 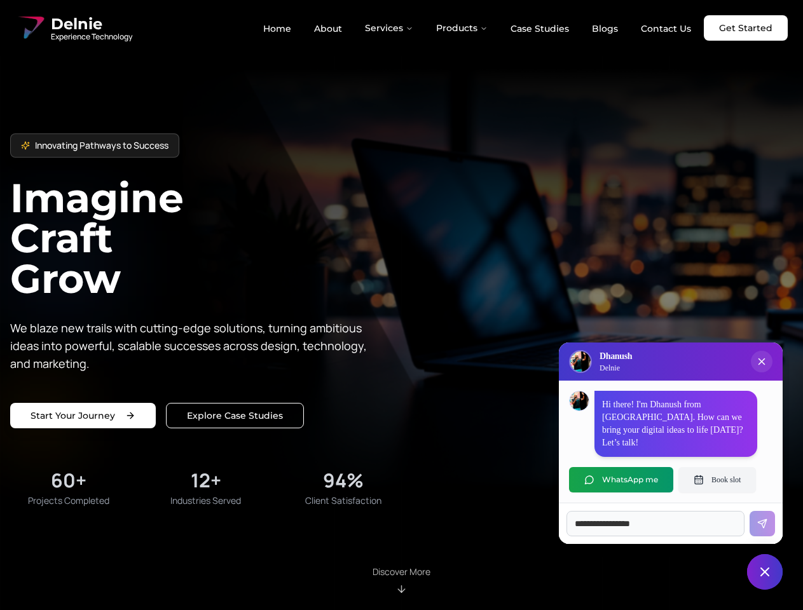 What do you see at coordinates (328, 29) in the screenshot?
I see `a: About` at bounding box center [328, 29].